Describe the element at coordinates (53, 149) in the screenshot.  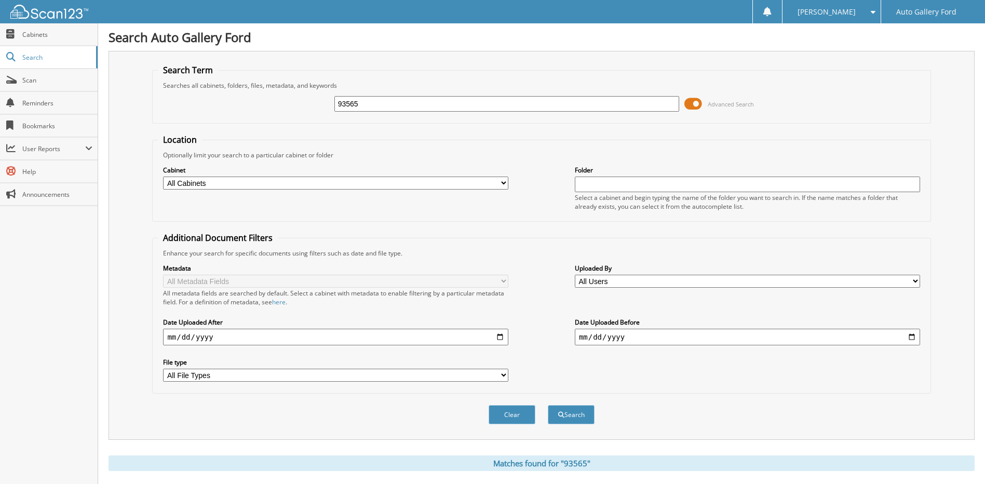
I see `span: User Reports` at that location.